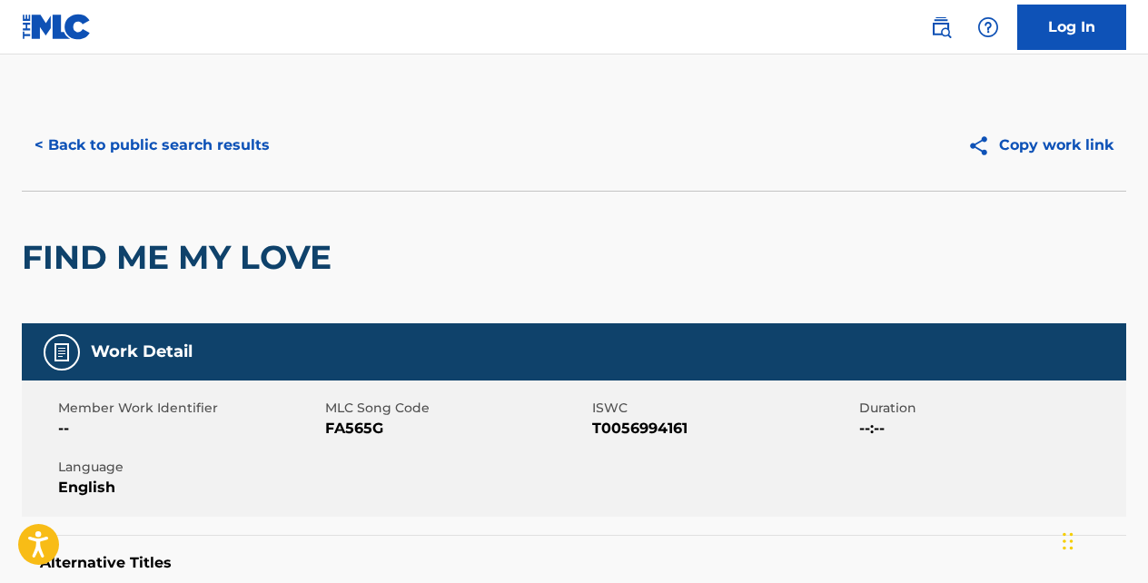  What do you see at coordinates (456, 429) in the screenshot?
I see `span: FA565G` at bounding box center [456, 429].